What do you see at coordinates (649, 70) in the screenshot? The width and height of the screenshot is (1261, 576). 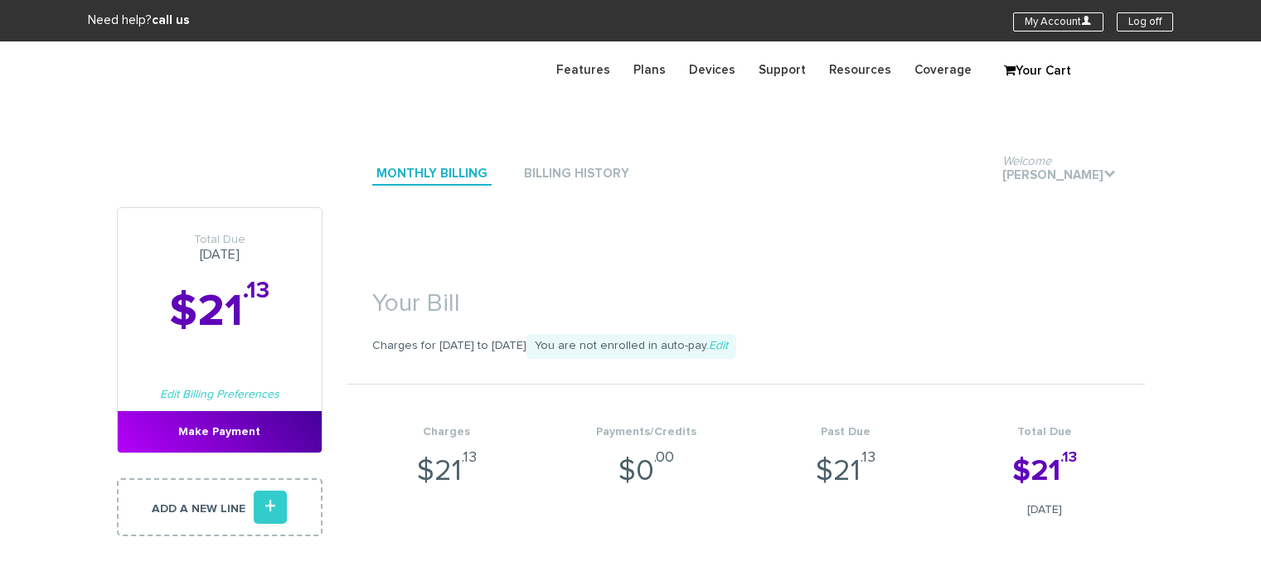 I see `a: Plans` at bounding box center [649, 70].